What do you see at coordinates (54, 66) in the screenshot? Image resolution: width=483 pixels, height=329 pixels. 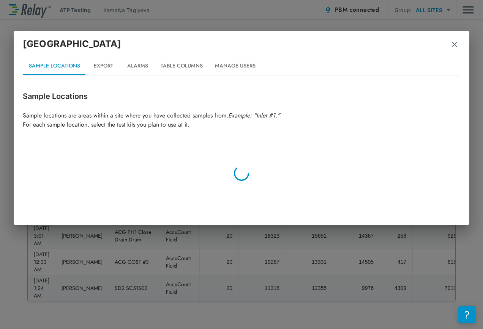 I see `button: Sample Locations` at bounding box center [54, 66].